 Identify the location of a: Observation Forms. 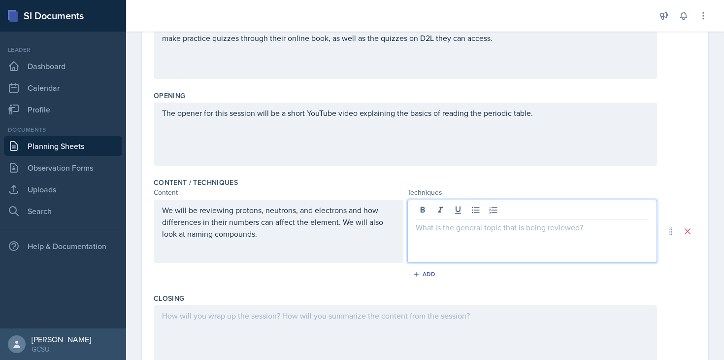
(63, 167).